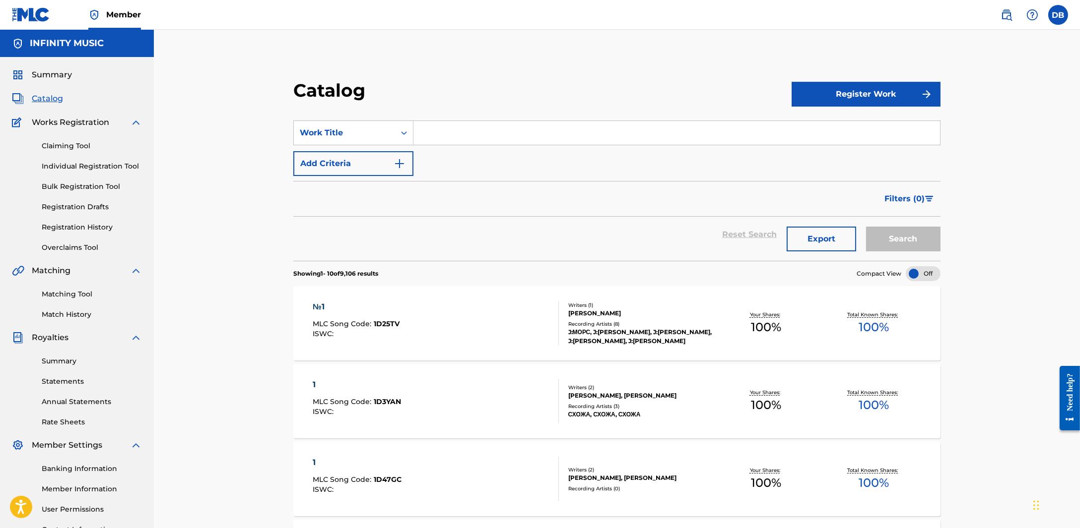 The height and width of the screenshot is (528, 1080). What do you see at coordinates (387, 402) in the screenshot?
I see `span: 1D3YAN` at bounding box center [387, 402].